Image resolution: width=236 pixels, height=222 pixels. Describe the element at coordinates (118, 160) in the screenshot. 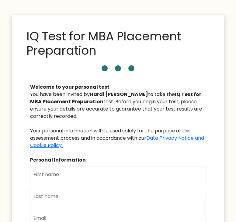

I see `div: Personal Information` at that location.